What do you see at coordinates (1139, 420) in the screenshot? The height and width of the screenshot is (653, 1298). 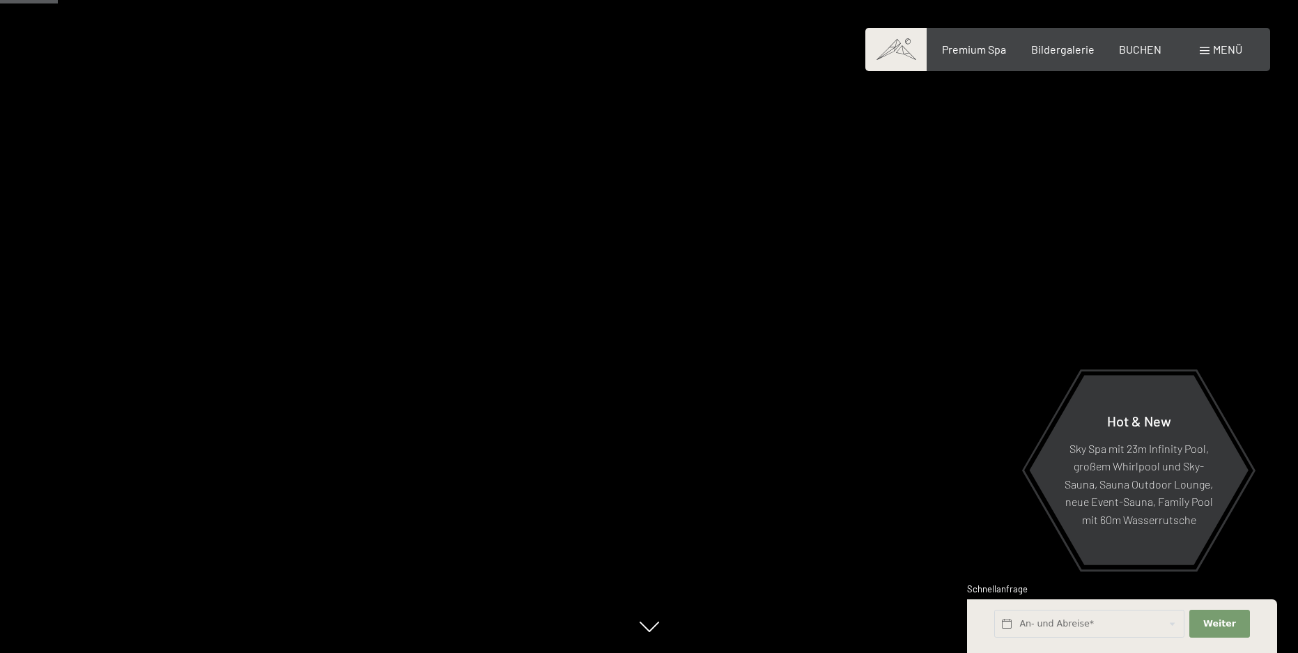 I see `span: Hot & New` at bounding box center [1139, 420].